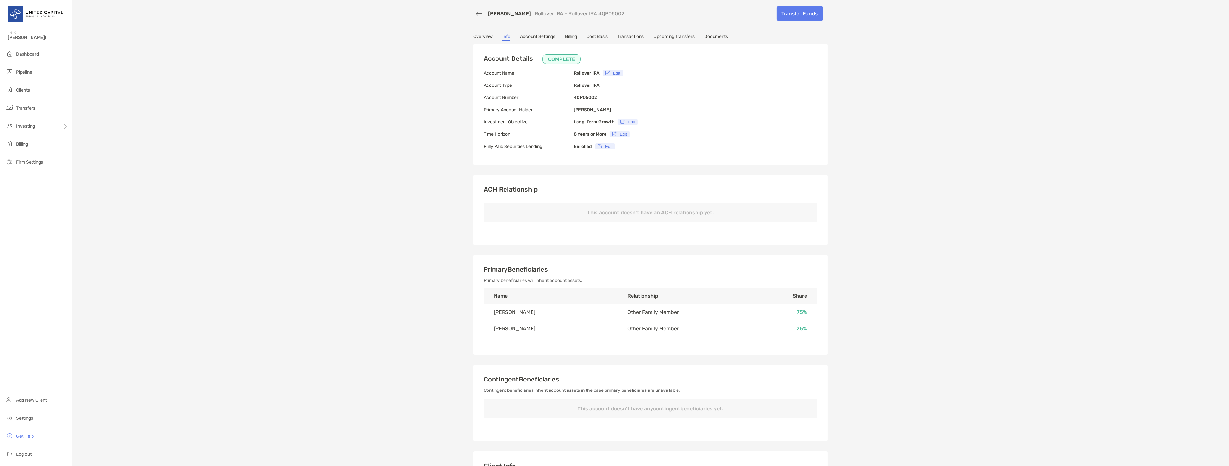 The height and width of the screenshot is (466, 1229). Describe the element at coordinates (32, 400) in the screenshot. I see `span: Add New Client` at that location.